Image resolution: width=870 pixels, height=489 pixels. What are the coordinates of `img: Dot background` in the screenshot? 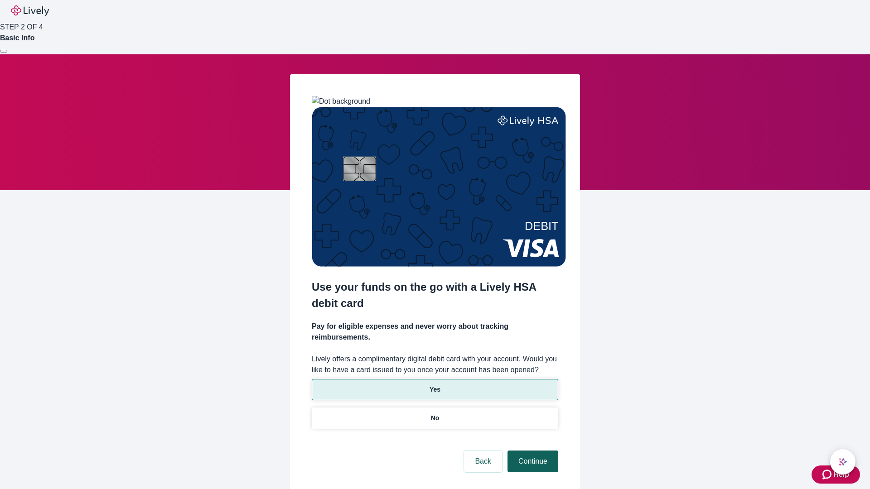 It's located at (341, 101).